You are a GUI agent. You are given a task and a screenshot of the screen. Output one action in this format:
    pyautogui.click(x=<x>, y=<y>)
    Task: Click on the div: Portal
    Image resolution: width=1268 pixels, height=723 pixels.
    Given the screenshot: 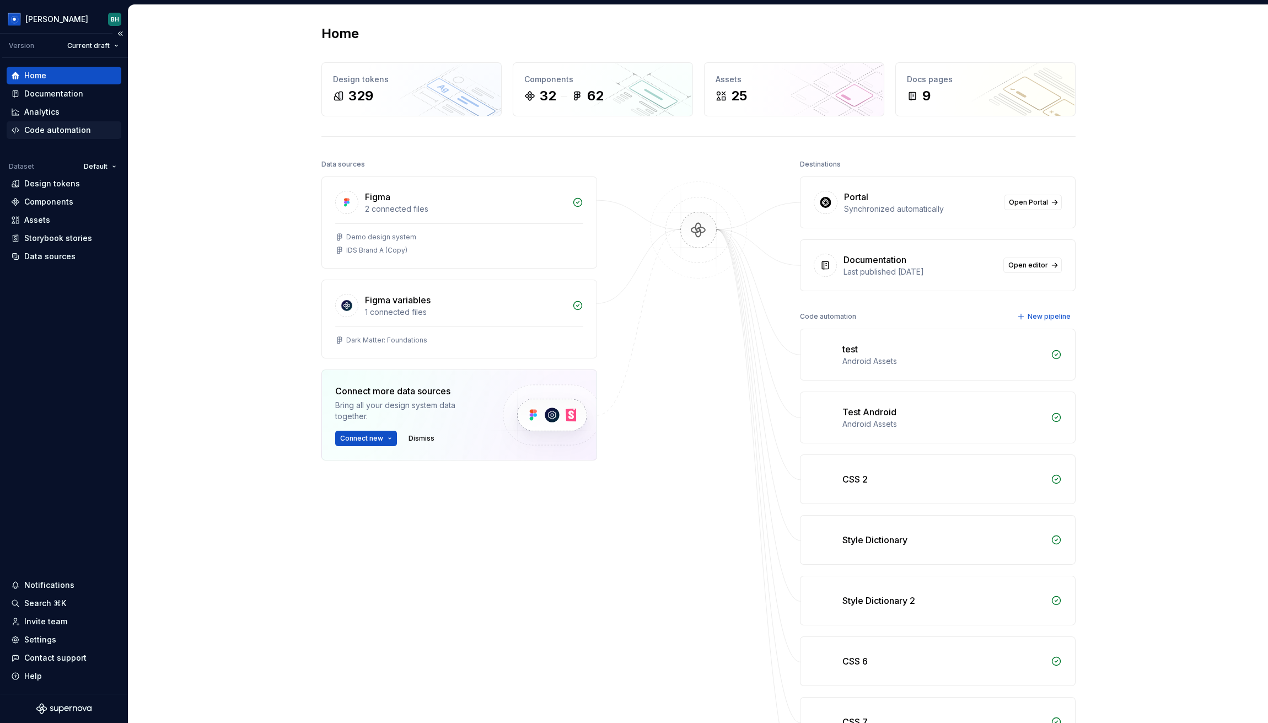 What is the action you would take?
    pyautogui.click(x=856, y=197)
    